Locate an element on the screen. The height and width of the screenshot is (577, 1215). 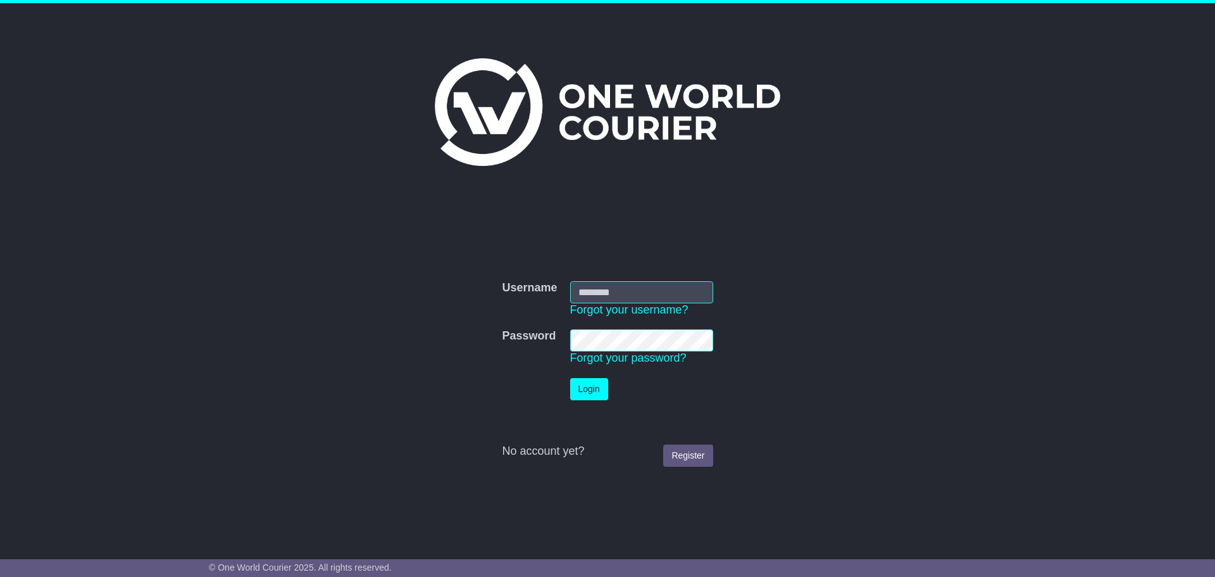
a: Register is located at coordinates (688, 455).